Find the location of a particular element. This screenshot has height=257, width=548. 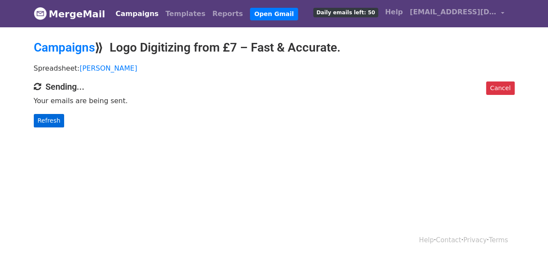

a: Terms is located at coordinates (498, 240).